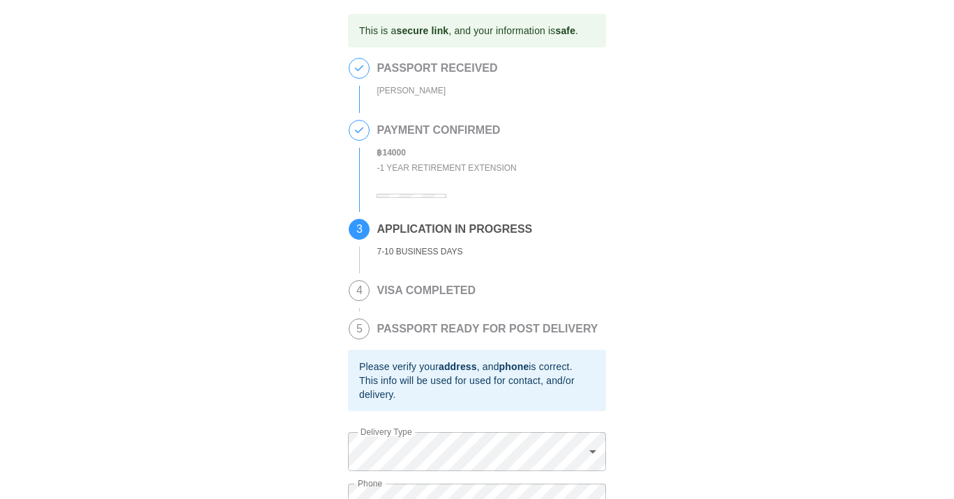 This screenshot has height=499, width=954. Describe the element at coordinates (446, 168) in the screenshot. I see `div: - 1 Year Retirement Extension` at that location.